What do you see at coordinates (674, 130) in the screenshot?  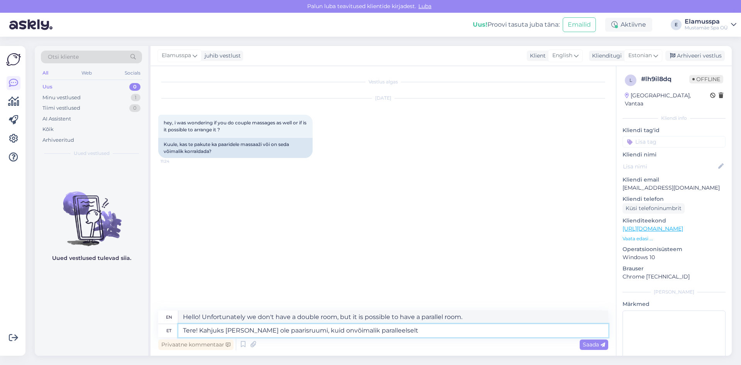 I see `p: Kliendi tag'id` at bounding box center [674, 130].